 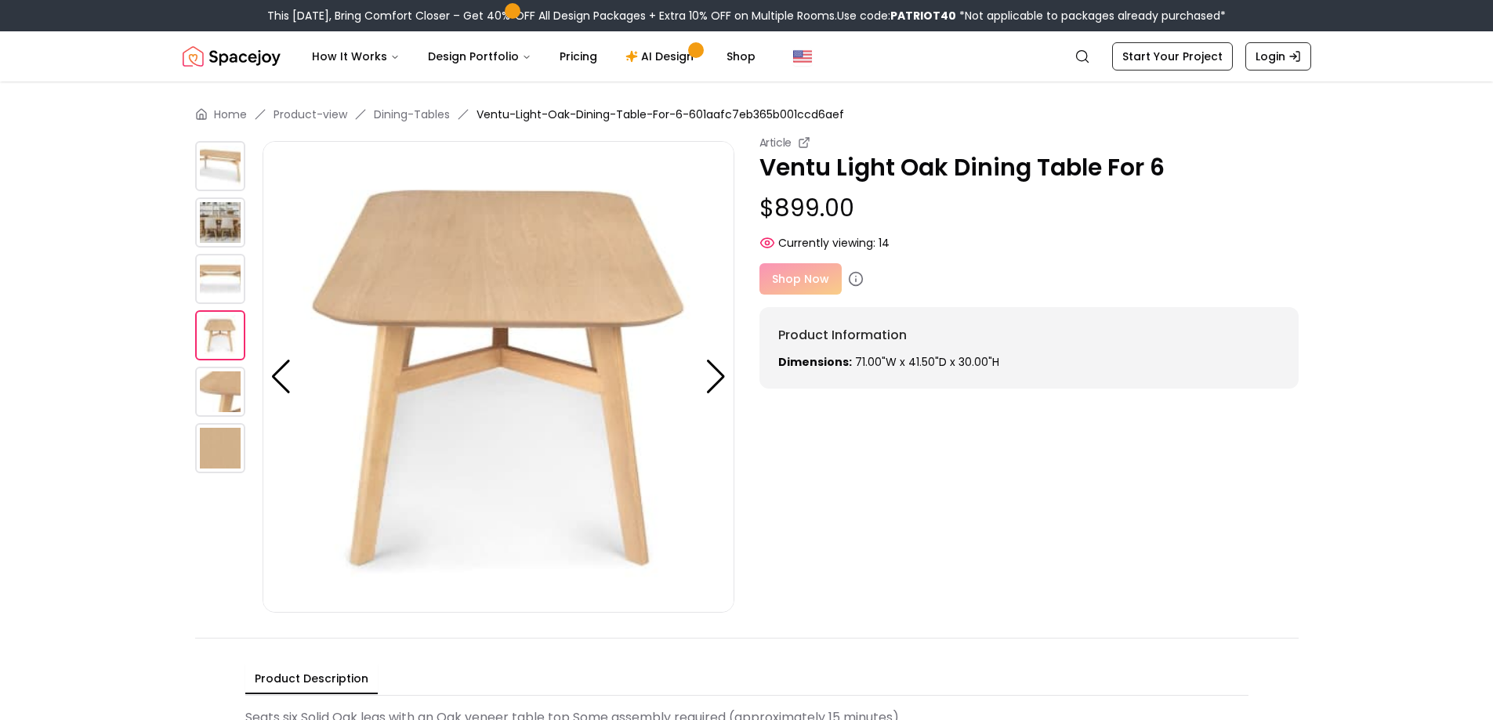 What do you see at coordinates (231, 56) in the screenshot?
I see `img: Spacejoy Logo` at bounding box center [231, 56].